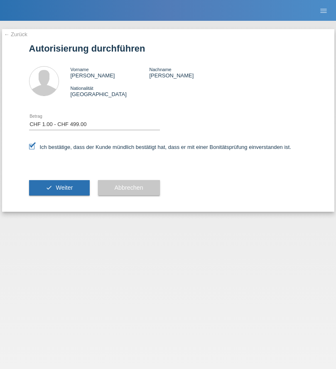 This screenshot has height=369, width=336. What do you see at coordinates (80, 69) in the screenshot?
I see `span: Vorname` at bounding box center [80, 69].